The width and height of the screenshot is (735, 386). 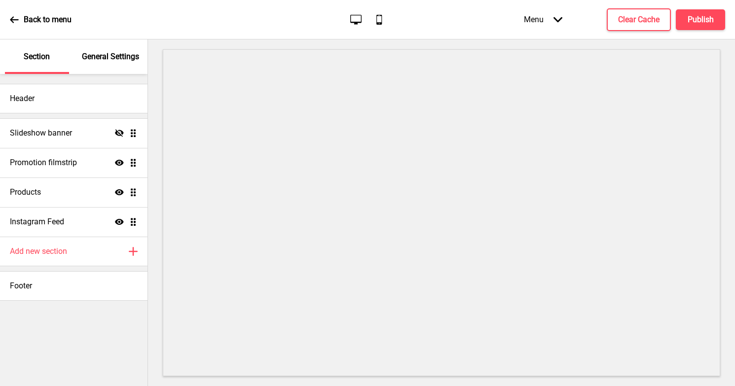 I want to click on div: Menu, so click(x=543, y=19).